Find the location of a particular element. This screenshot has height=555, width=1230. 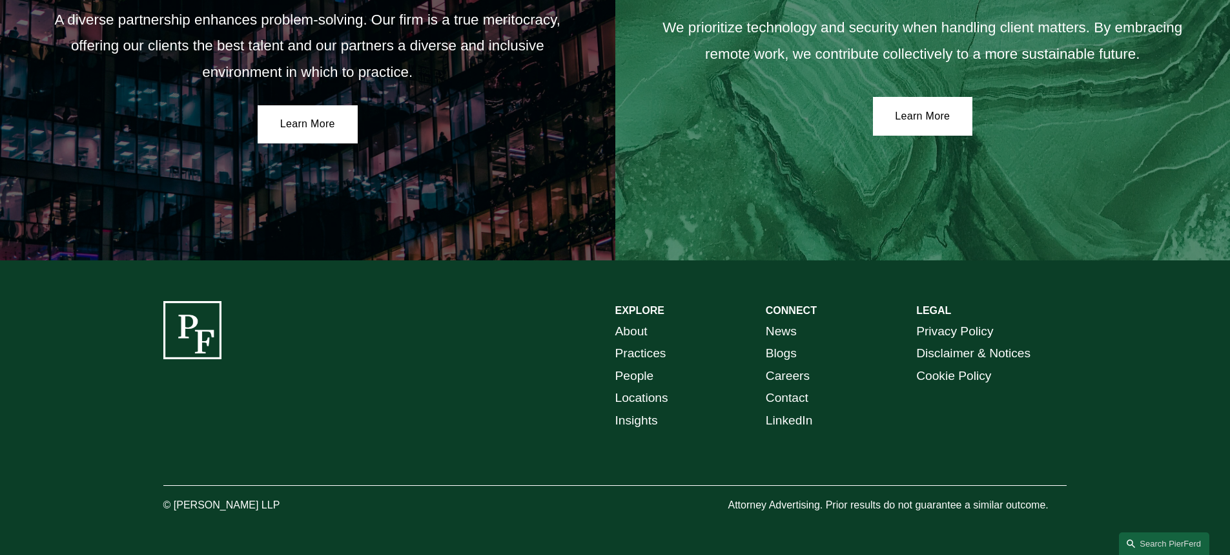

a: Privacy Policy is located at coordinates (954, 331).